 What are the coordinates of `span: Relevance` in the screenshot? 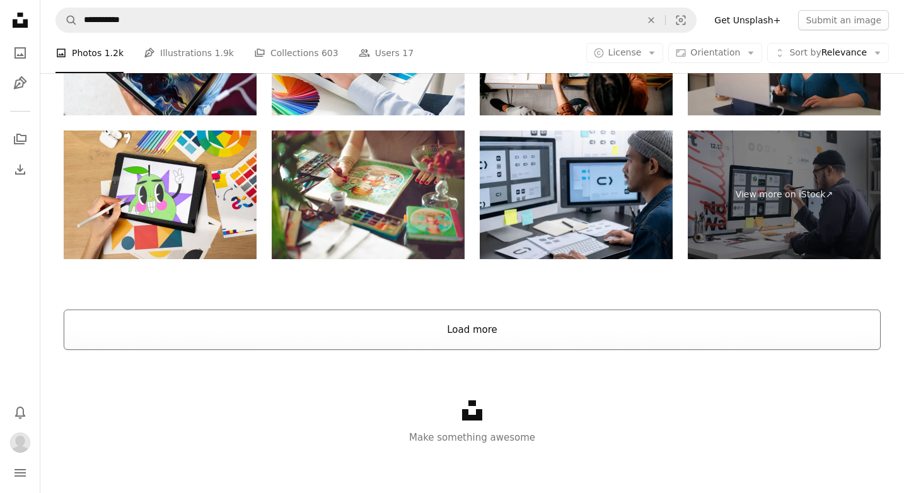 It's located at (827, 53).